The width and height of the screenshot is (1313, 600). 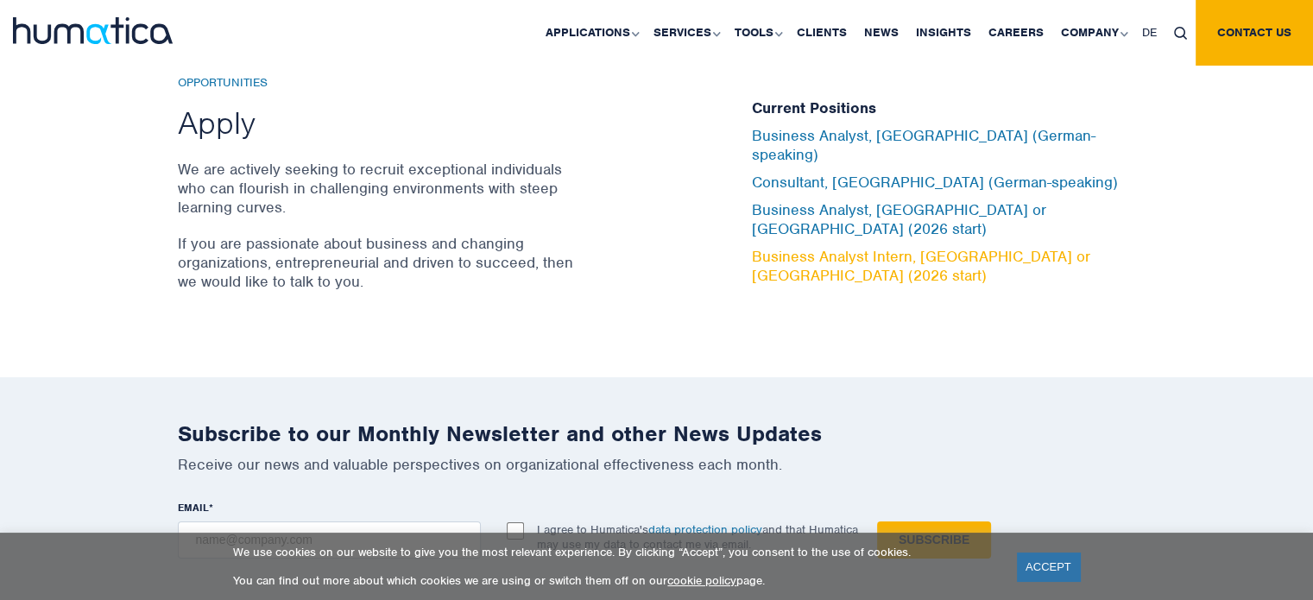 I want to click on span: EMAIL, so click(x=193, y=508).